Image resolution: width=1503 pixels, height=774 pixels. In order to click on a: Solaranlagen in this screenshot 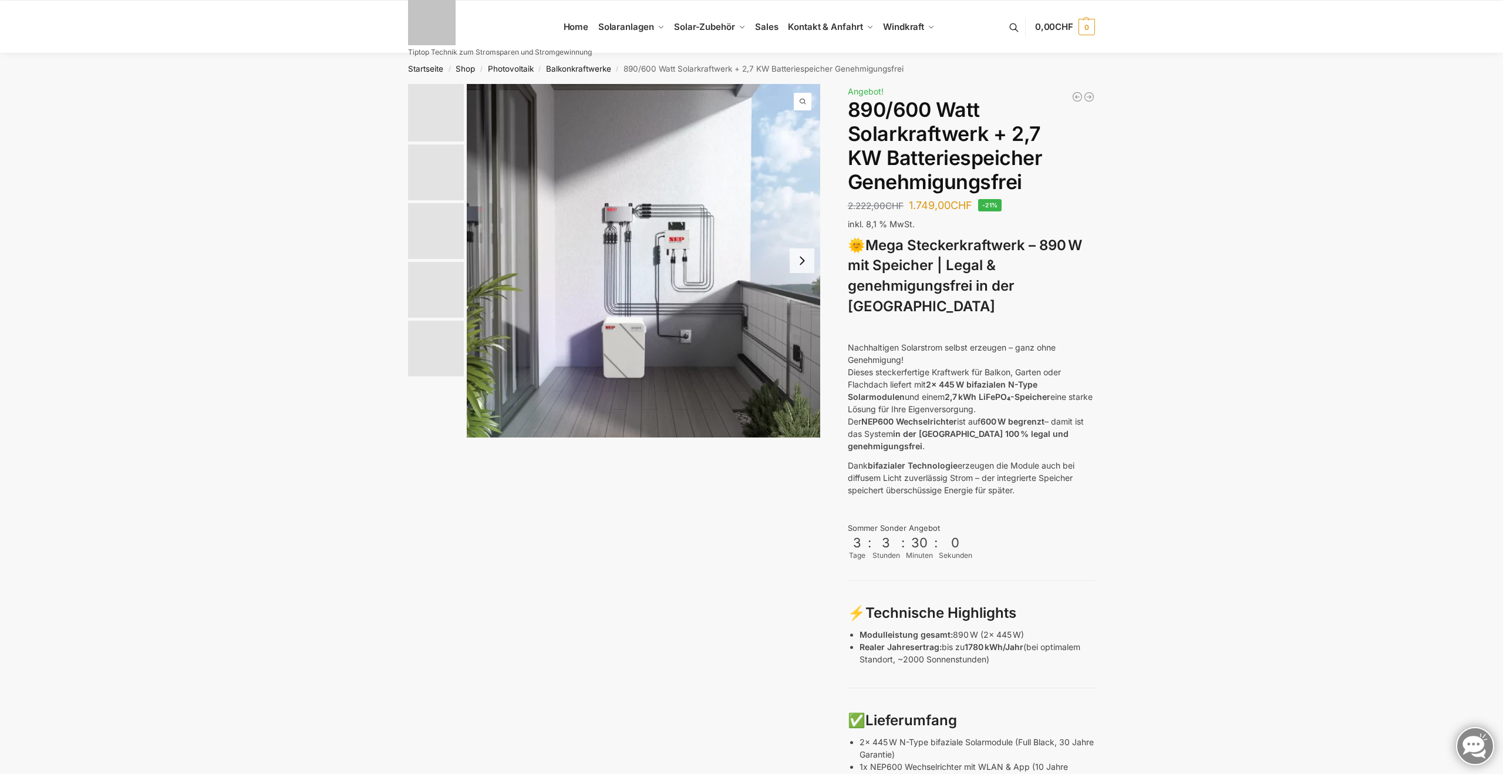, I will do `click(630, 27)`.